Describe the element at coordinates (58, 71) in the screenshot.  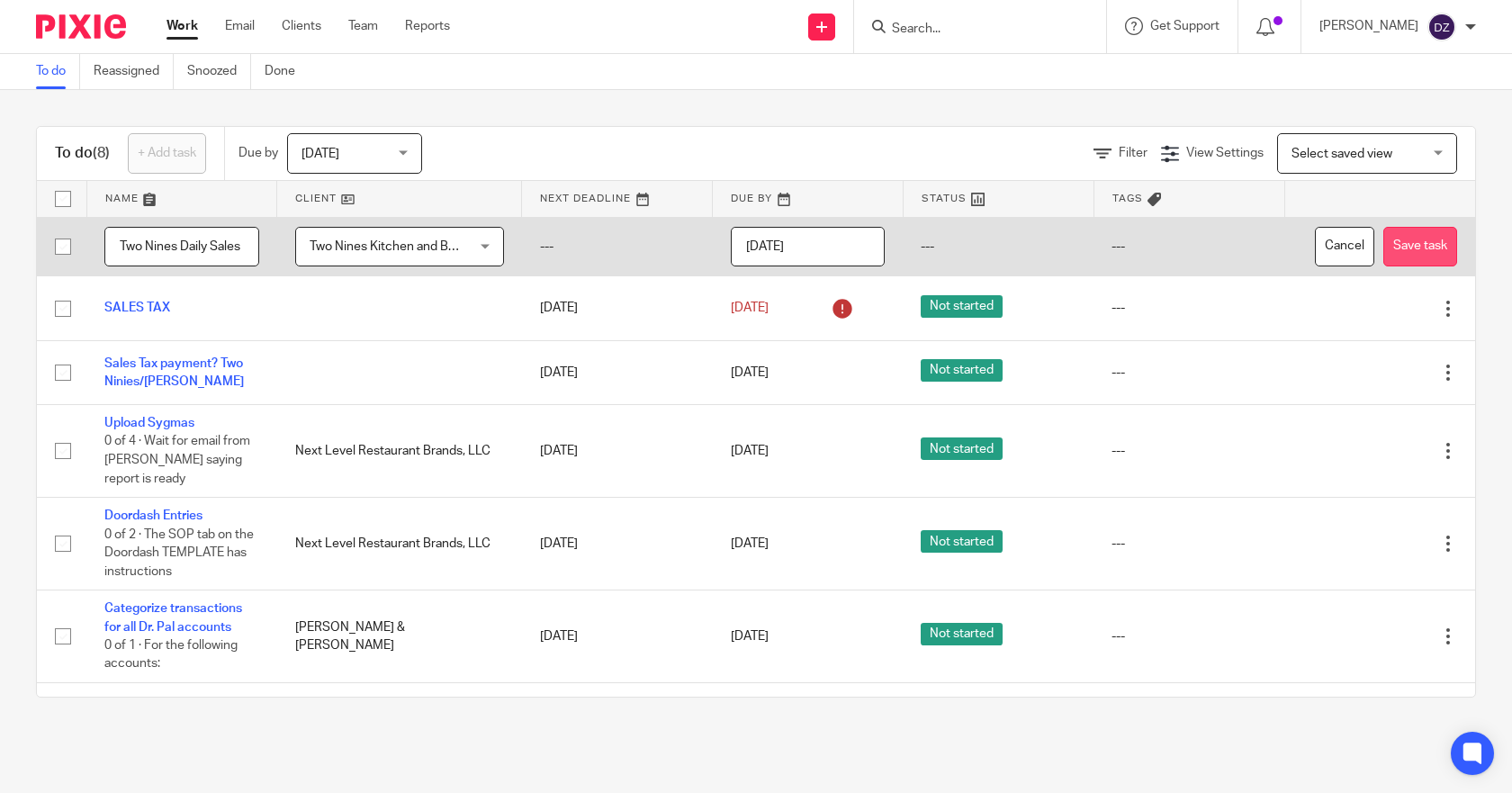
I see `a: To do` at that location.